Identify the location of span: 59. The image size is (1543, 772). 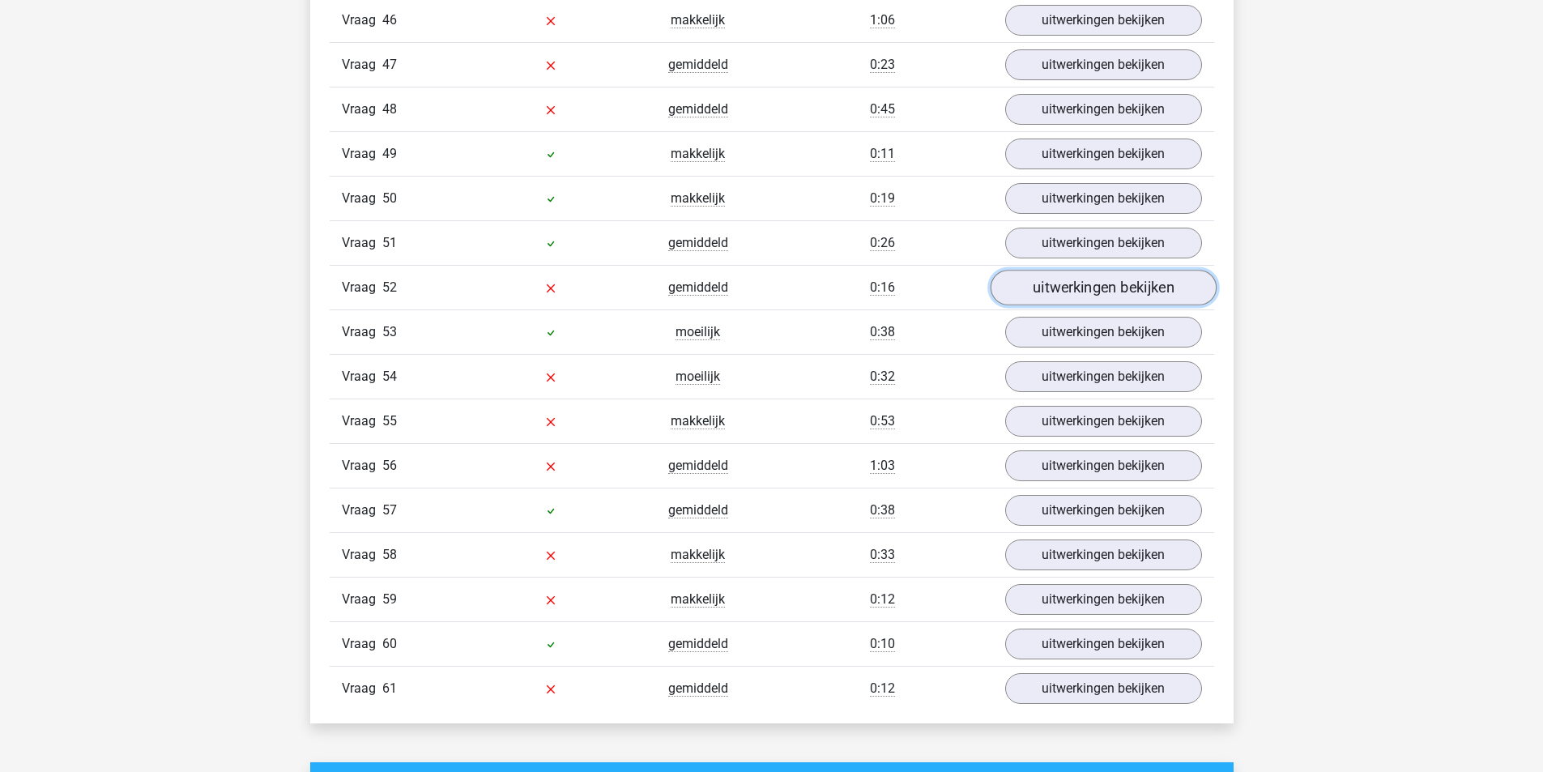
(390, 599).